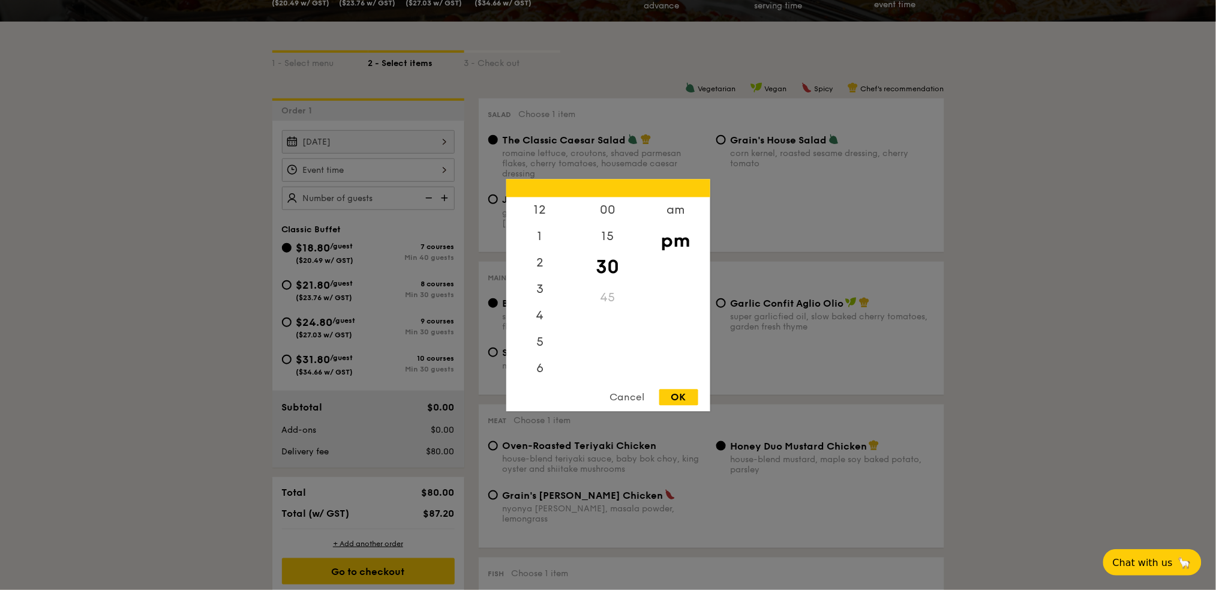  Describe the element at coordinates (608, 298) in the screenshot. I see `div: 45` at that location.